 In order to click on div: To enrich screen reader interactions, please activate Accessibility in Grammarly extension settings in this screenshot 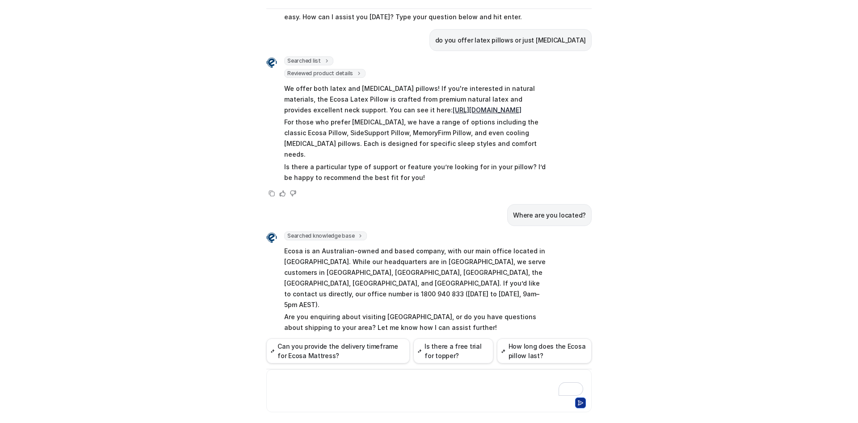, I will do `click(429, 385)`.